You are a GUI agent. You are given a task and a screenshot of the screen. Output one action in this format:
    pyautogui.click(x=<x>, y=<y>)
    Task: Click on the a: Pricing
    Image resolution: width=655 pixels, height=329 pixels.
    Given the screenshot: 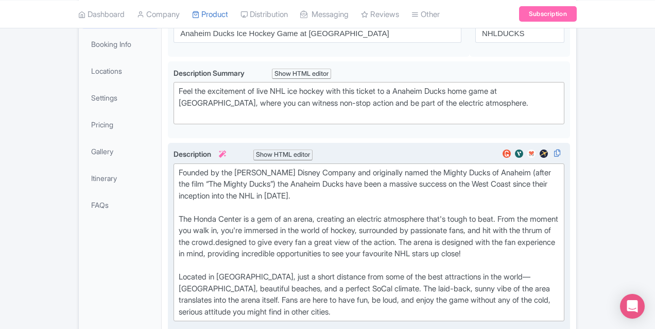 What is the action you would take?
    pyautogui.click(x=120, y=124)
    